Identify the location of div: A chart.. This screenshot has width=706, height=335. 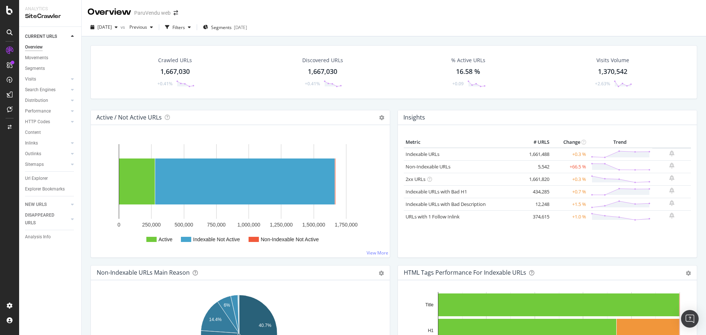
(239, 194).